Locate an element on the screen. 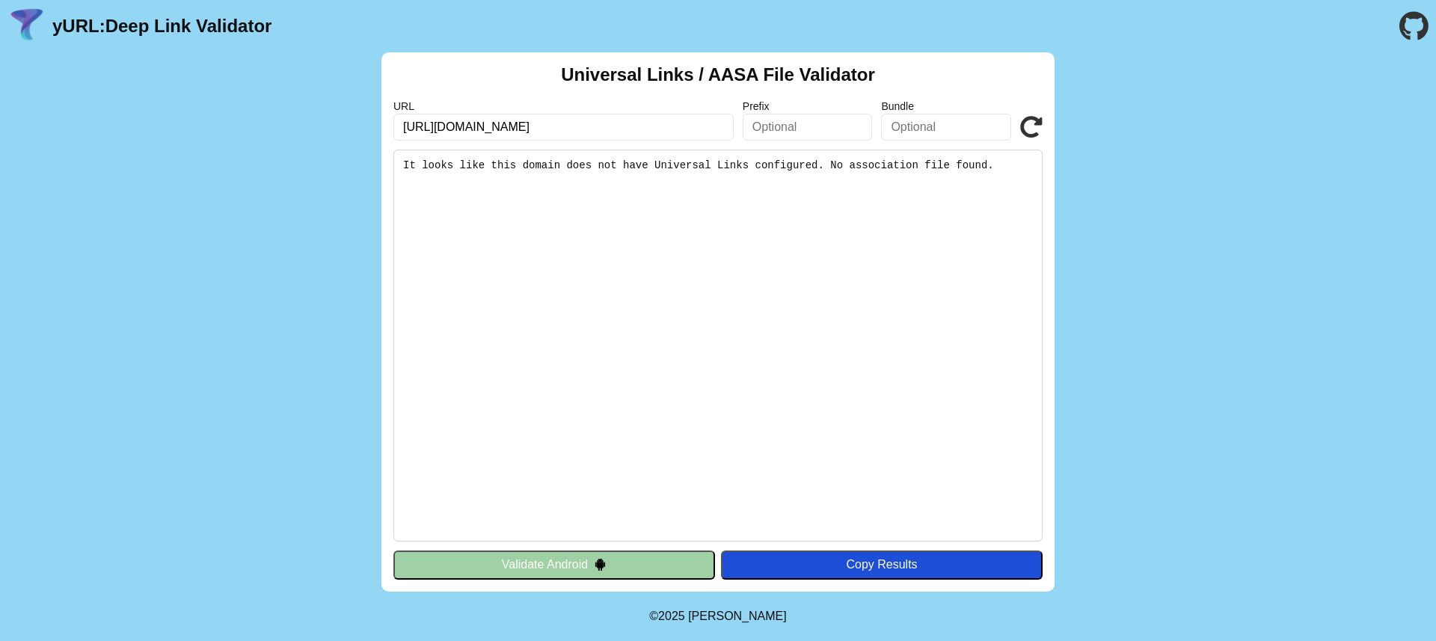  label: Bundle is located at coordinates (946, 106).